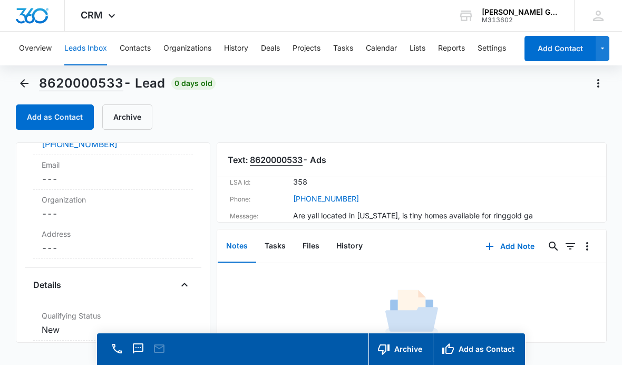  I want to click on button: Text, so click(138, 349).